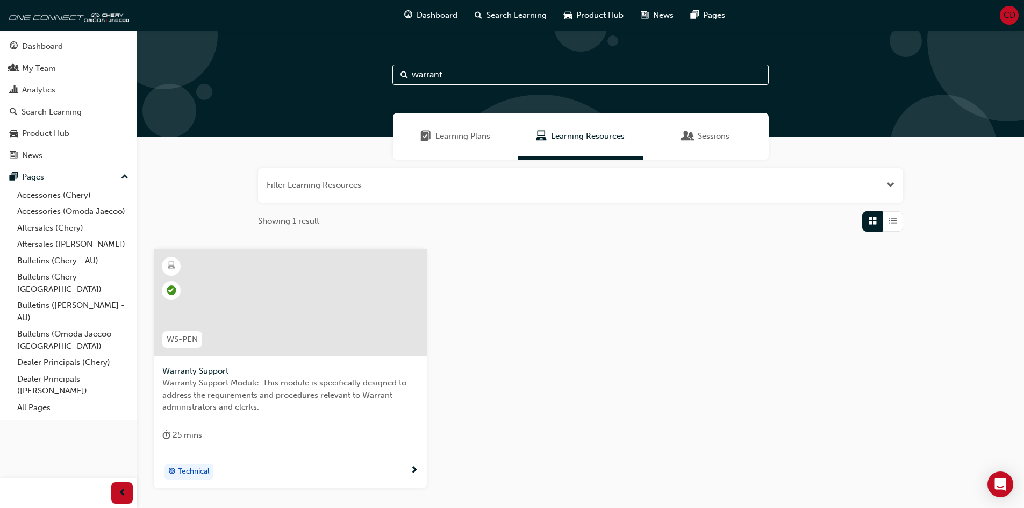  Describe the element at coordinates (13, 69) in the screenshot. I see `span: people-icon` at that location.